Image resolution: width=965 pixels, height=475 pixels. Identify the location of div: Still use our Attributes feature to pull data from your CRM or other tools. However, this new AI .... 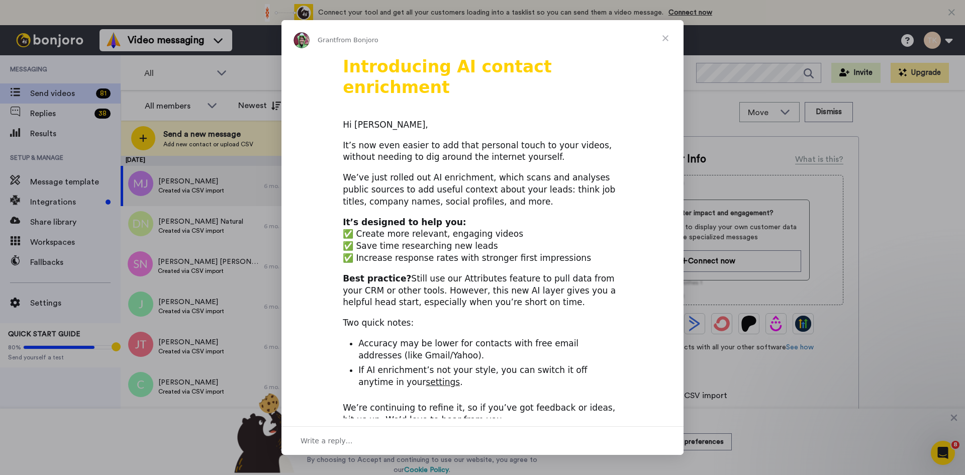
(482, 290).